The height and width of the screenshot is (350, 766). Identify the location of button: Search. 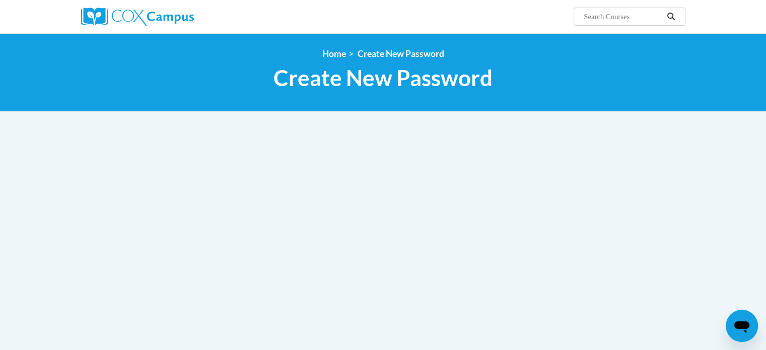
(671, 17).